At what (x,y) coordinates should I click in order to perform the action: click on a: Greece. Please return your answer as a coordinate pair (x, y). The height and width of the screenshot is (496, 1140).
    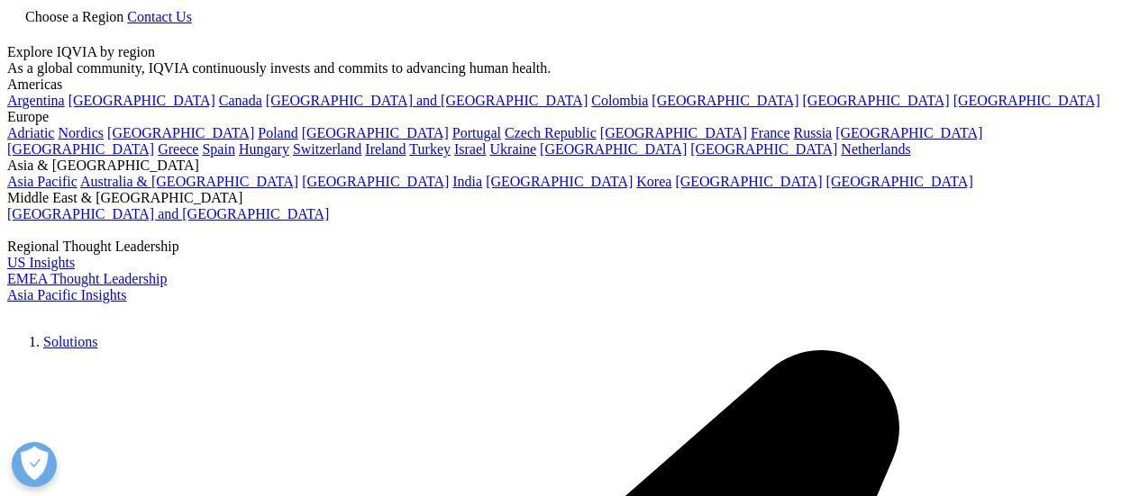
    Looking at the image, I should click on (177, 149).